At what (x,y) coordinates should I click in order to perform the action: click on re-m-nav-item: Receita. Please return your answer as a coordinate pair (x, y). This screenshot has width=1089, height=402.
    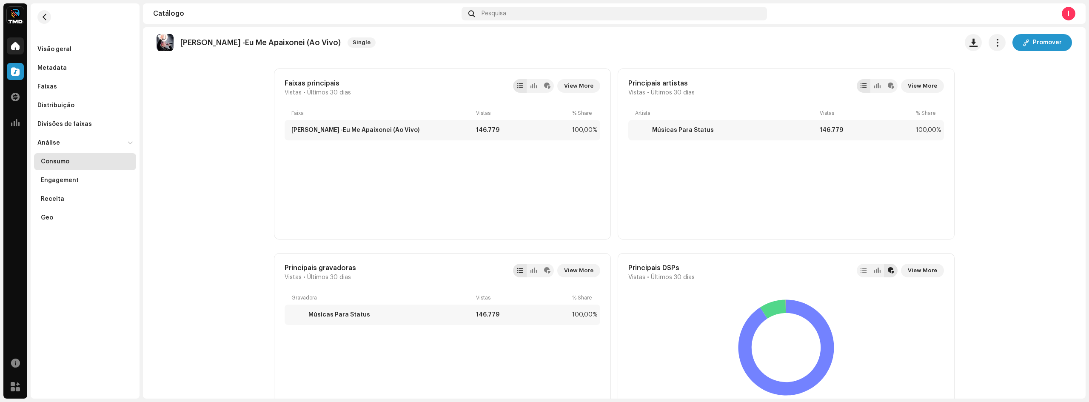
    Looking at the image, I should click on (85, 199).